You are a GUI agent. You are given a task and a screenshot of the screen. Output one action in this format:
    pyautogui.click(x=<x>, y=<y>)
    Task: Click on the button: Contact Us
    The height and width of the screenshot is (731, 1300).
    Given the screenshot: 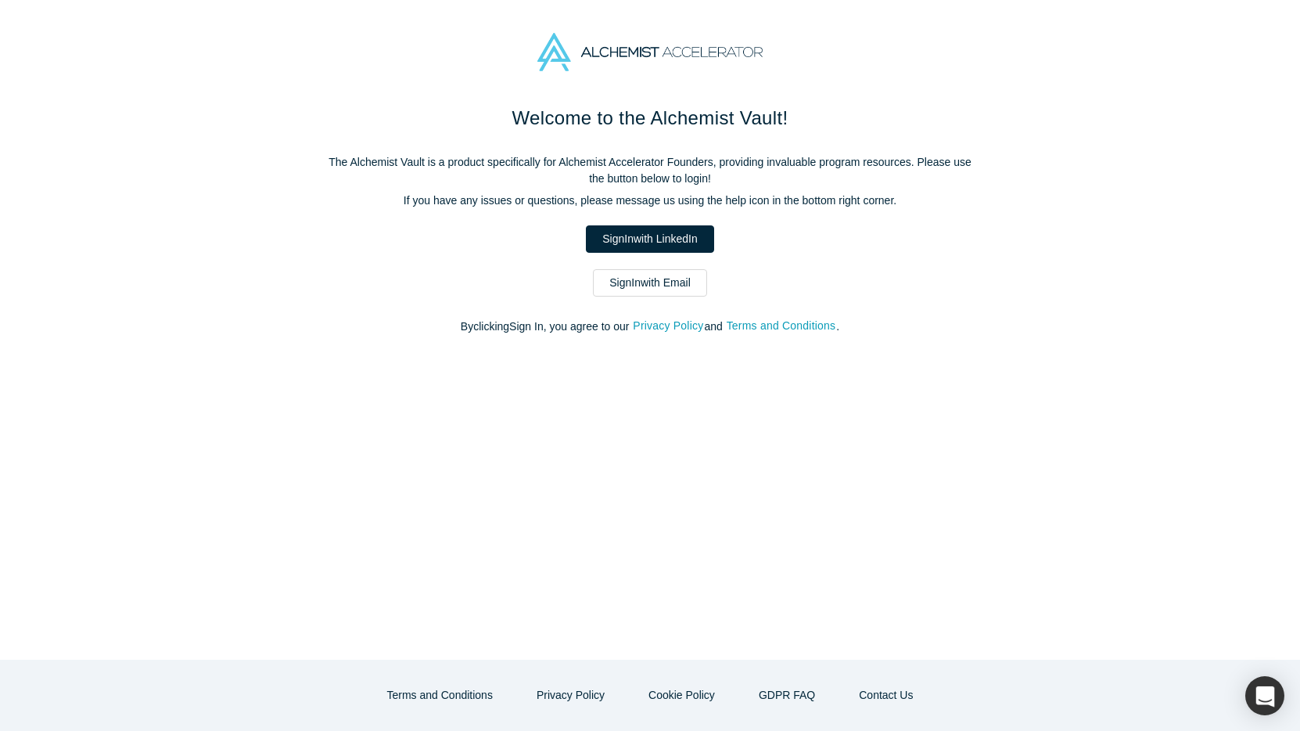 What is the action you would take?
    pyautogui.click(x=885, y=695)
    